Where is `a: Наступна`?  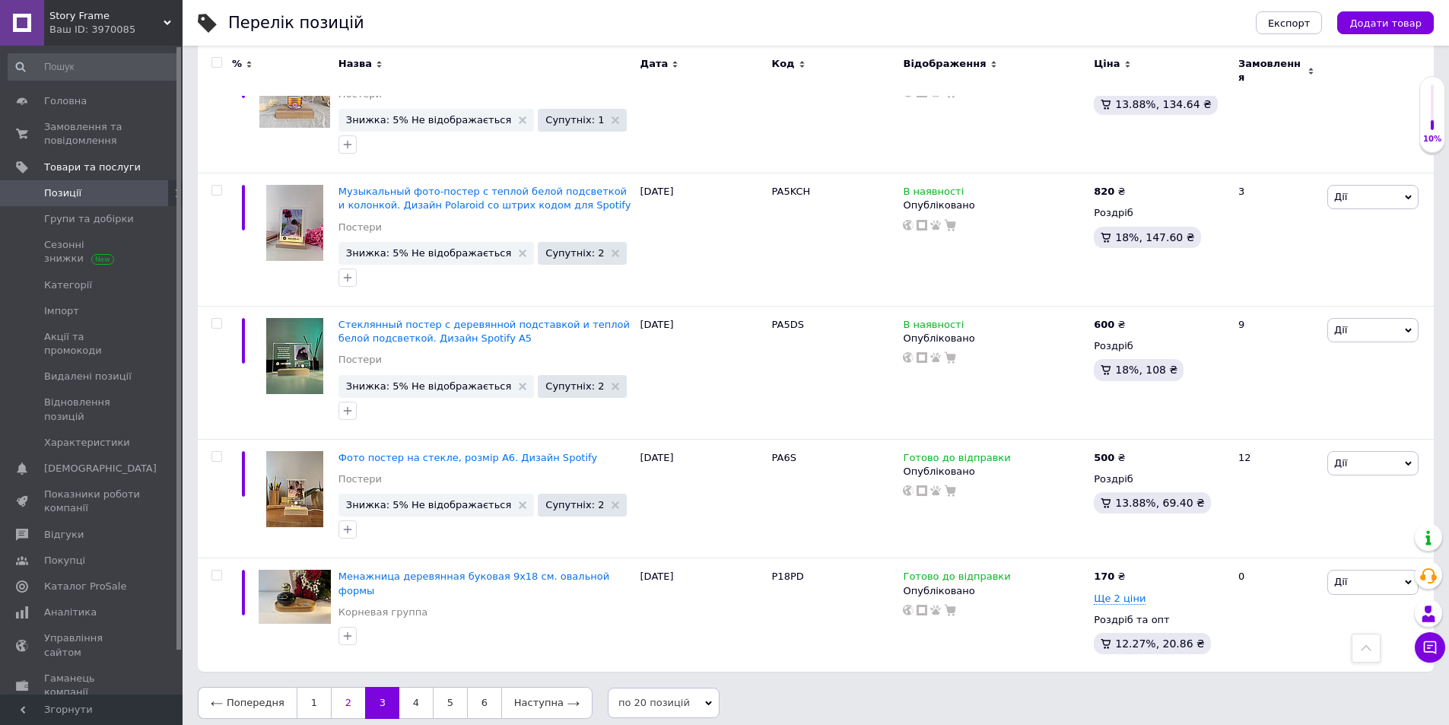 a: Наступна is located at coordinates (547, 703).